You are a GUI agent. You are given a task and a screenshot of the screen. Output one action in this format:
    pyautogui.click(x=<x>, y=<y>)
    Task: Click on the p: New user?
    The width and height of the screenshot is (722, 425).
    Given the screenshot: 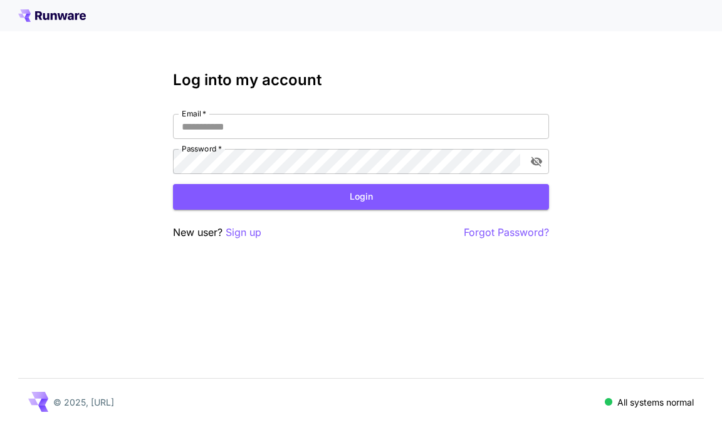 What is the action you would take?
    pyautogui.click(x=217, y=232)
    